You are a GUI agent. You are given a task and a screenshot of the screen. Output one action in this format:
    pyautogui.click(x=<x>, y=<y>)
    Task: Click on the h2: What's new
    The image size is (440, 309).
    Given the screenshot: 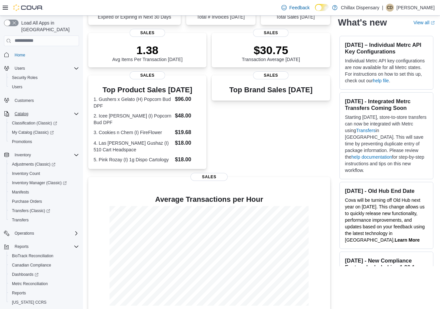 What is the action you would take?
    pyautogui.click(x=362, y=23)
    